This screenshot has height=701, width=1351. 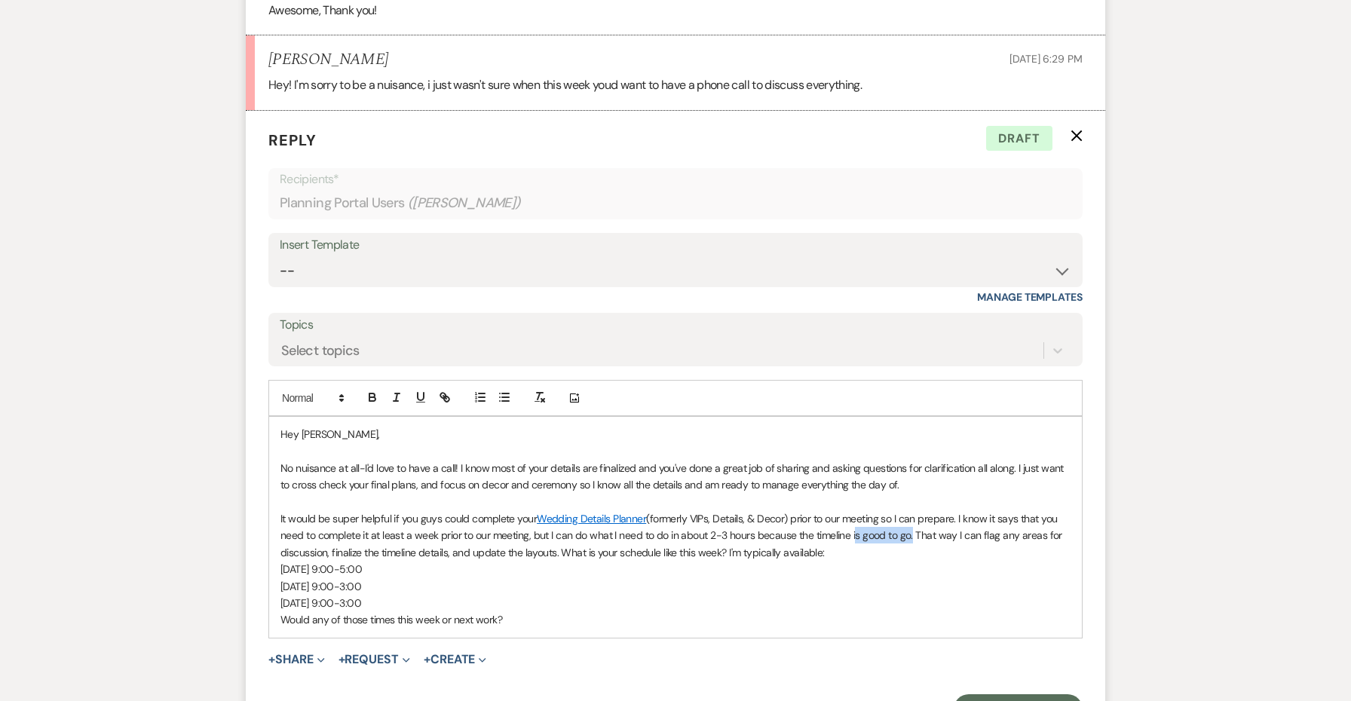 What do you see at coordinates (676, 11) in the screenshot?
I see `p: Awesome, Thank you!` at bounding box center [676, 11].